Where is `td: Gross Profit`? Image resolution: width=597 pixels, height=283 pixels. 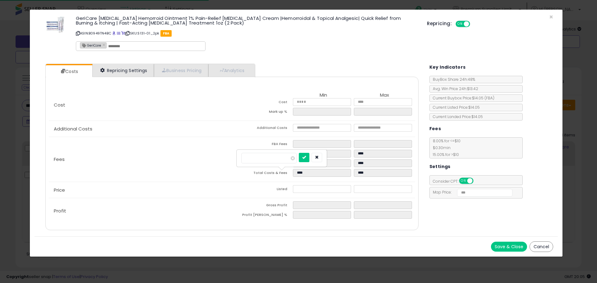 td: Gross Profit is located at coordinates (263, 206).